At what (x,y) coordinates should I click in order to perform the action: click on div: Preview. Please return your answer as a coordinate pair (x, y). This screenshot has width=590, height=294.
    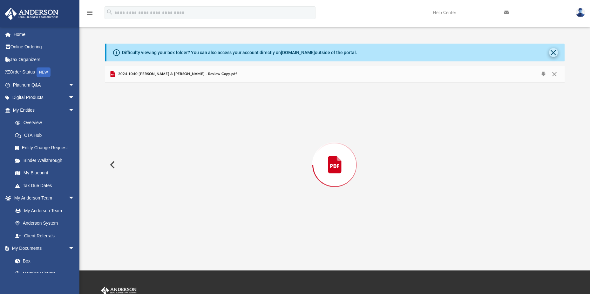
    Looking at the image, I should click on (335, 156).